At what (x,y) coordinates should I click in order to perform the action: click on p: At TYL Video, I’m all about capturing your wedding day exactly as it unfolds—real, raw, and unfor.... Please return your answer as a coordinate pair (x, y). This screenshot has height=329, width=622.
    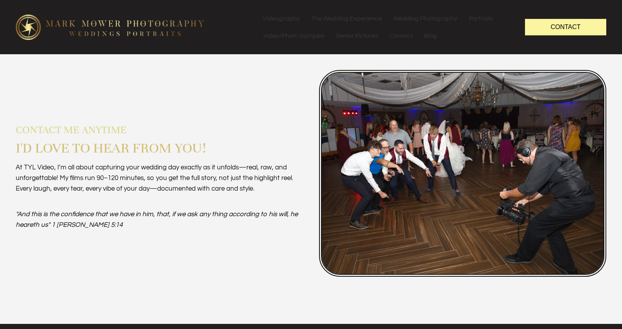
    Looking at the image, I should click on (159, 178).